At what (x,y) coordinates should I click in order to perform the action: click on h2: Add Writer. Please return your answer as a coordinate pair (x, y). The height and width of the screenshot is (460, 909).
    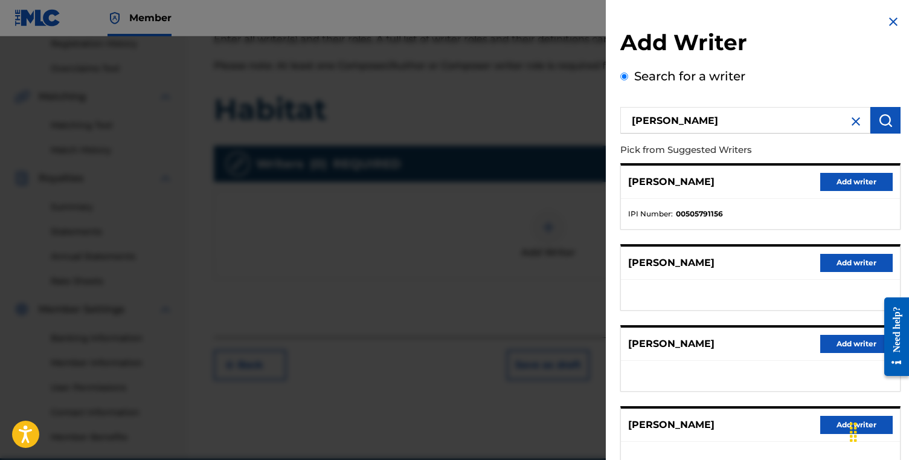
    Looking at the image, I should click on (761, 44).